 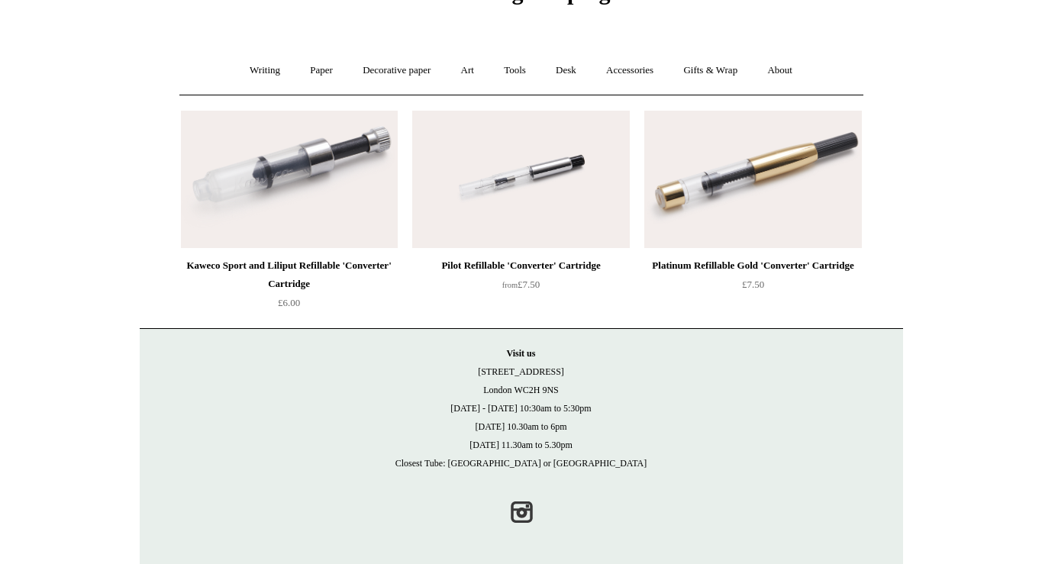 I want to click on a: Pilot Refillable 'Converter' Cartridge Pilot Refillable 'Converter' Cartridge, so click(x=520, y=179).